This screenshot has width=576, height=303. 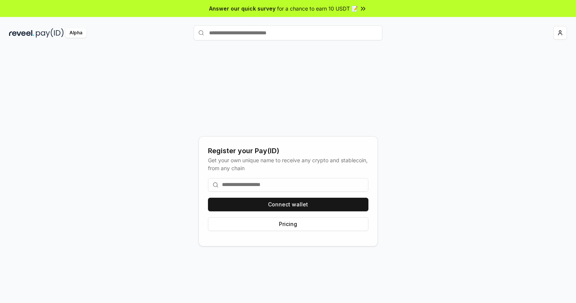 What do you see at coordinates (288, 224) in the screenshot?
I see `button: Pricing` at bounding box center [288, 224].